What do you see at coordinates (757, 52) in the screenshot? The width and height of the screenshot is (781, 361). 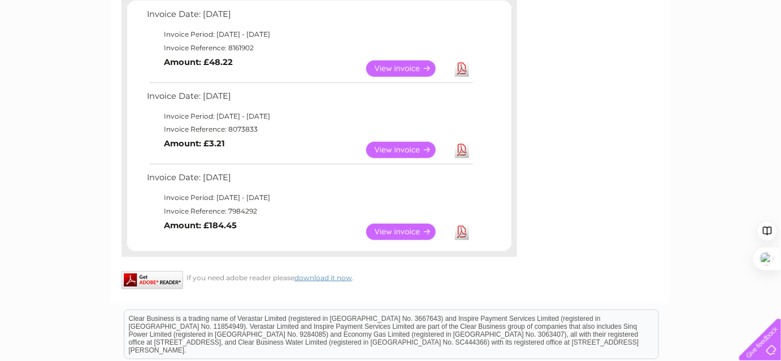 I see `a: Log out` at bounding box center [757, 52].